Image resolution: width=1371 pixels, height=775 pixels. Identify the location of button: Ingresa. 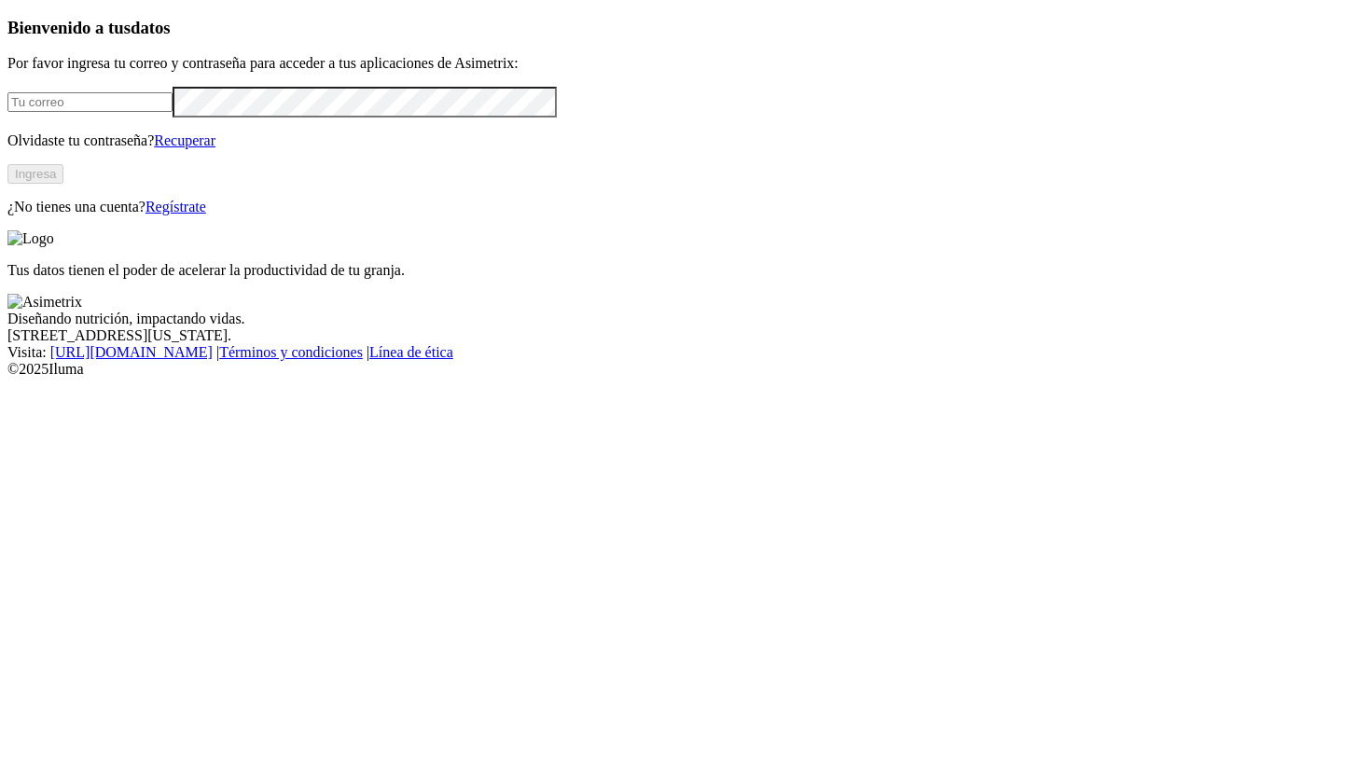
(35, 174).